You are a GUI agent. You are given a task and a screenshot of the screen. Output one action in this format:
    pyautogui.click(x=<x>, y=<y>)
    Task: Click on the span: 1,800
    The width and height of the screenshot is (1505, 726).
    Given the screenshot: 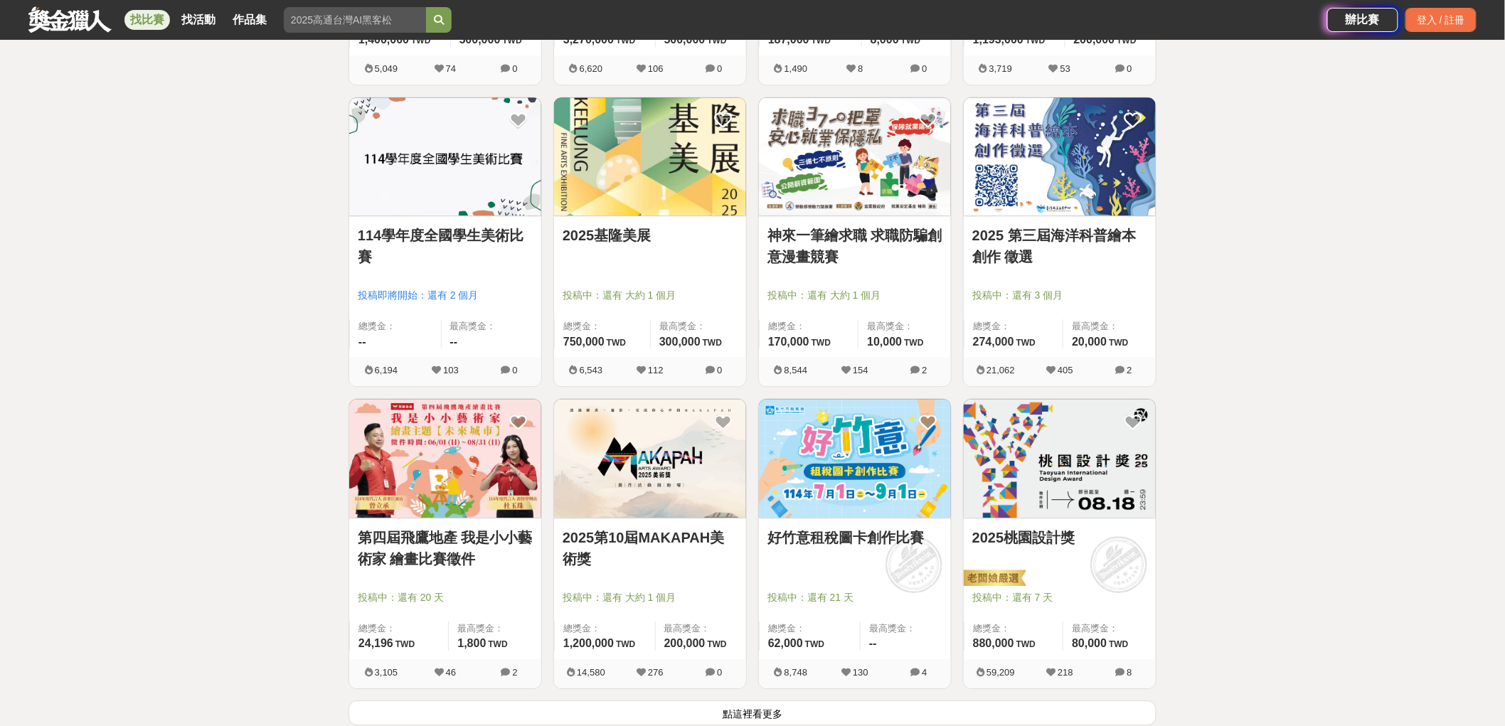 What is the action you would take?
    pyautogui.click(x=472, y=643)
    